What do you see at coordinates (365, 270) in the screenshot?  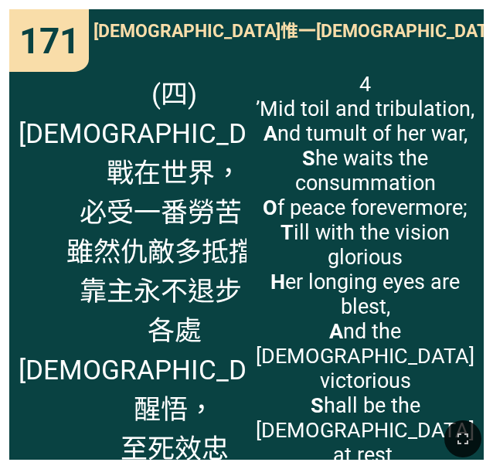 I see `span: 4 ’Mid toil and tribulation, nd tumult of her war, he waits the consummation f peace forevermore;...` at bounding box center [365, 270].